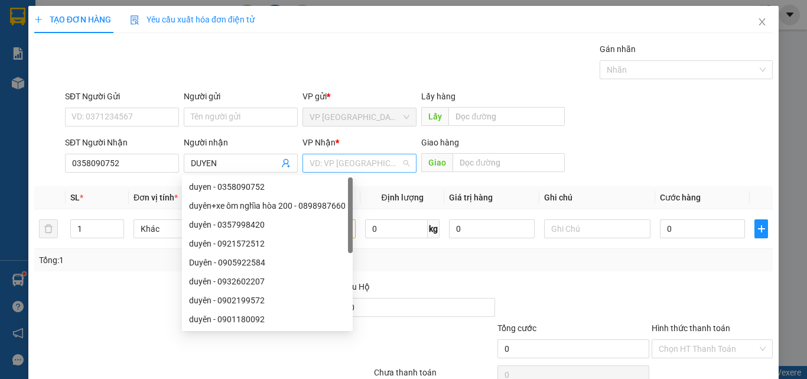  What do you see at coordinates (597, 197) in the screenshot?
I see `th: Ghi chú` at bounding box center [597, 197].